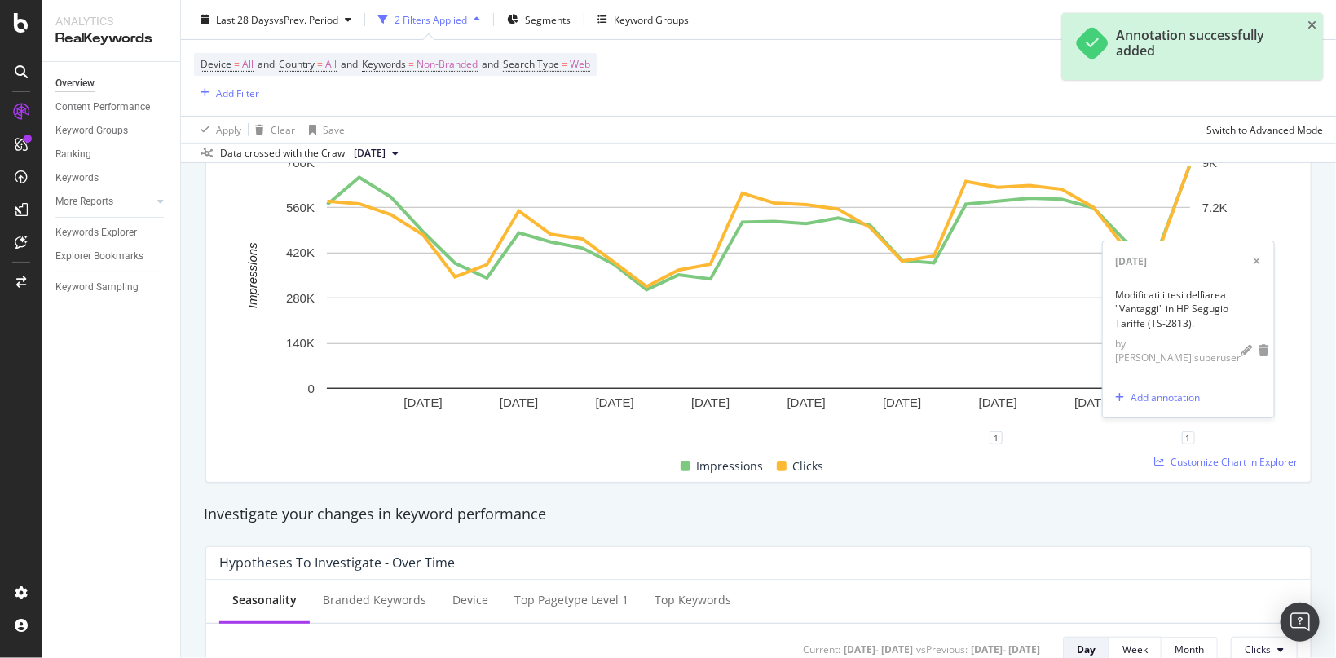 Image resolution: width=1336 pixels, height=658 pixels. What do you see at coordinates (539, 20) in the screenshot?
I see `button: Segments` at bounding box center [539, 20].